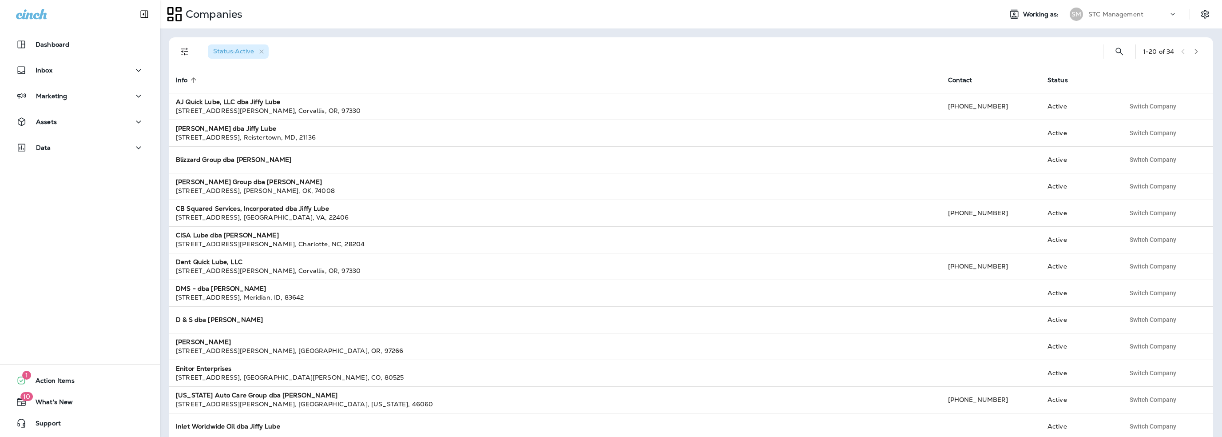 Image resolution: width=1222 pixels, height=437 pixels. I want to click on span: Status : Active, so click(234, 51).